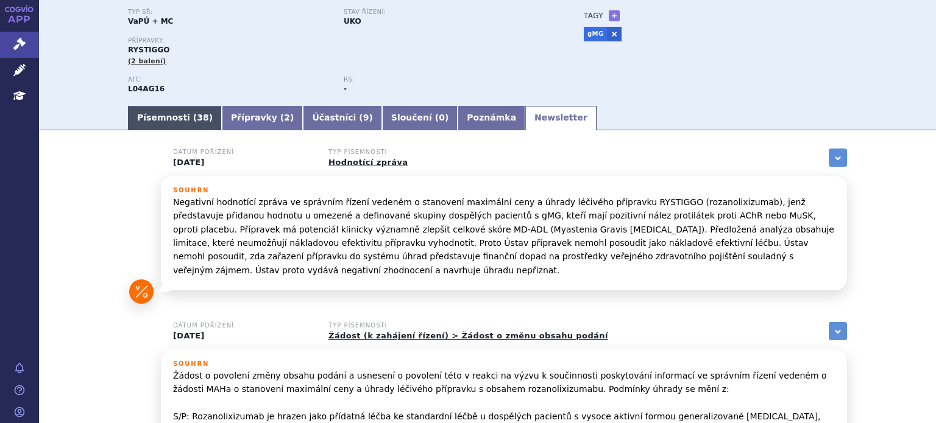  I want to click on a: Newsletter, so click(561, 118).